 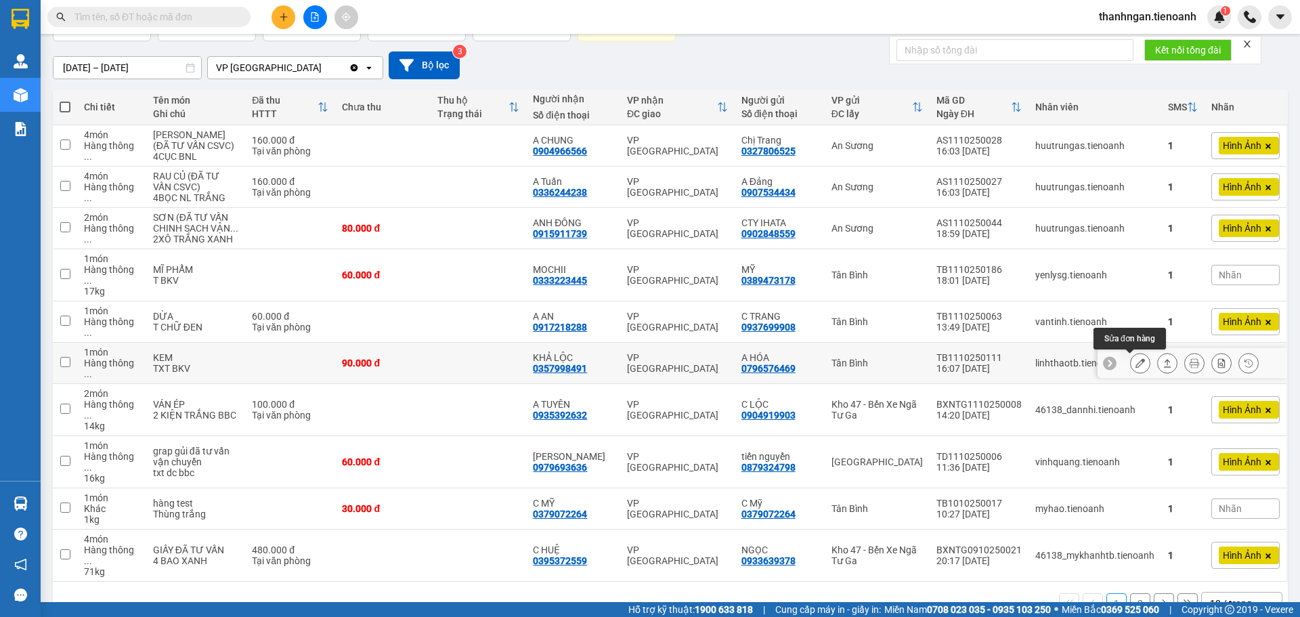 I want to click on div: A CHUNG, so click(x=573, y=140).